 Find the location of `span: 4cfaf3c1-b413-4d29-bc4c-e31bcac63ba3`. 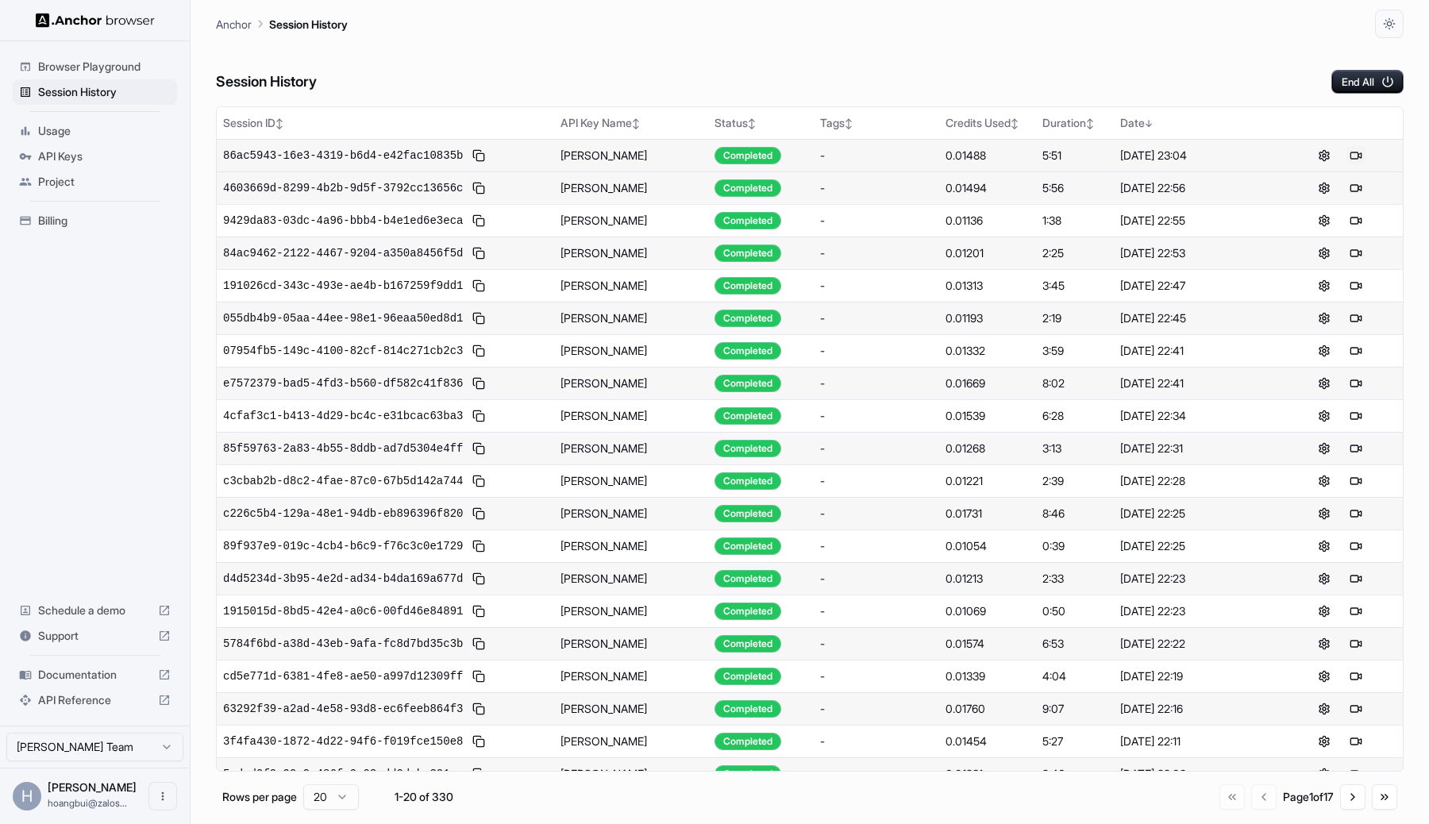

span: 4cfaf3c1-b413-4d29-bc4c-e31bcac63ba3 is located at coordinates (343, 416).